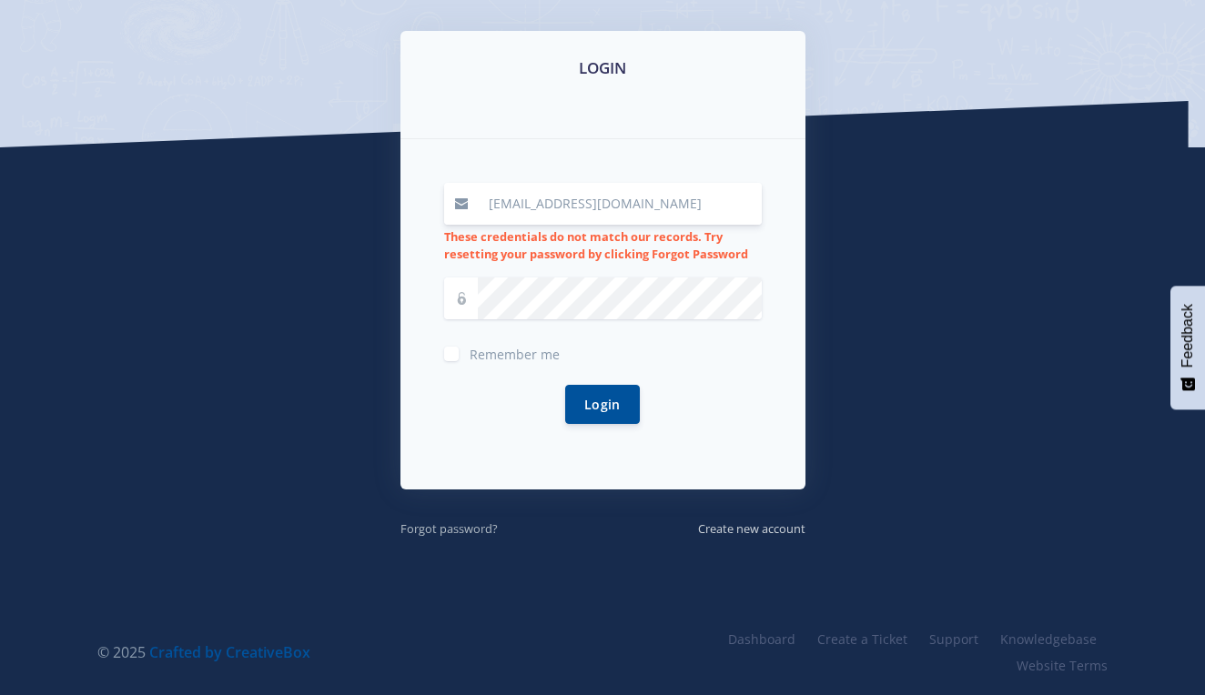  Describe the element at coordinates (1188, 336) in the screenshot. I see `span: Feedback` at that location.